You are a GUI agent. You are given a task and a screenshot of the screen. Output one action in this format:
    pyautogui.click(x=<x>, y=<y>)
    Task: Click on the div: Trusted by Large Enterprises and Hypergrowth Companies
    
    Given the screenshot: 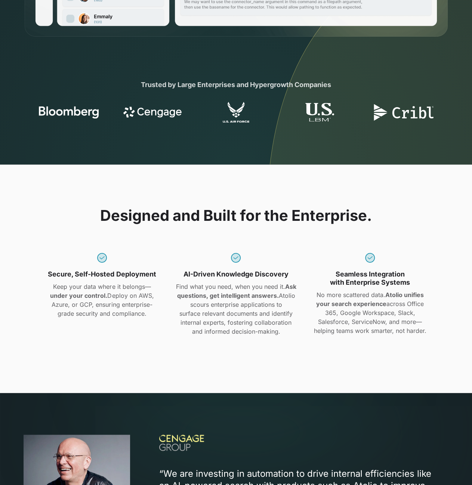 What is the action you would take?
    pyautogui.click(x=236, y=84)
    